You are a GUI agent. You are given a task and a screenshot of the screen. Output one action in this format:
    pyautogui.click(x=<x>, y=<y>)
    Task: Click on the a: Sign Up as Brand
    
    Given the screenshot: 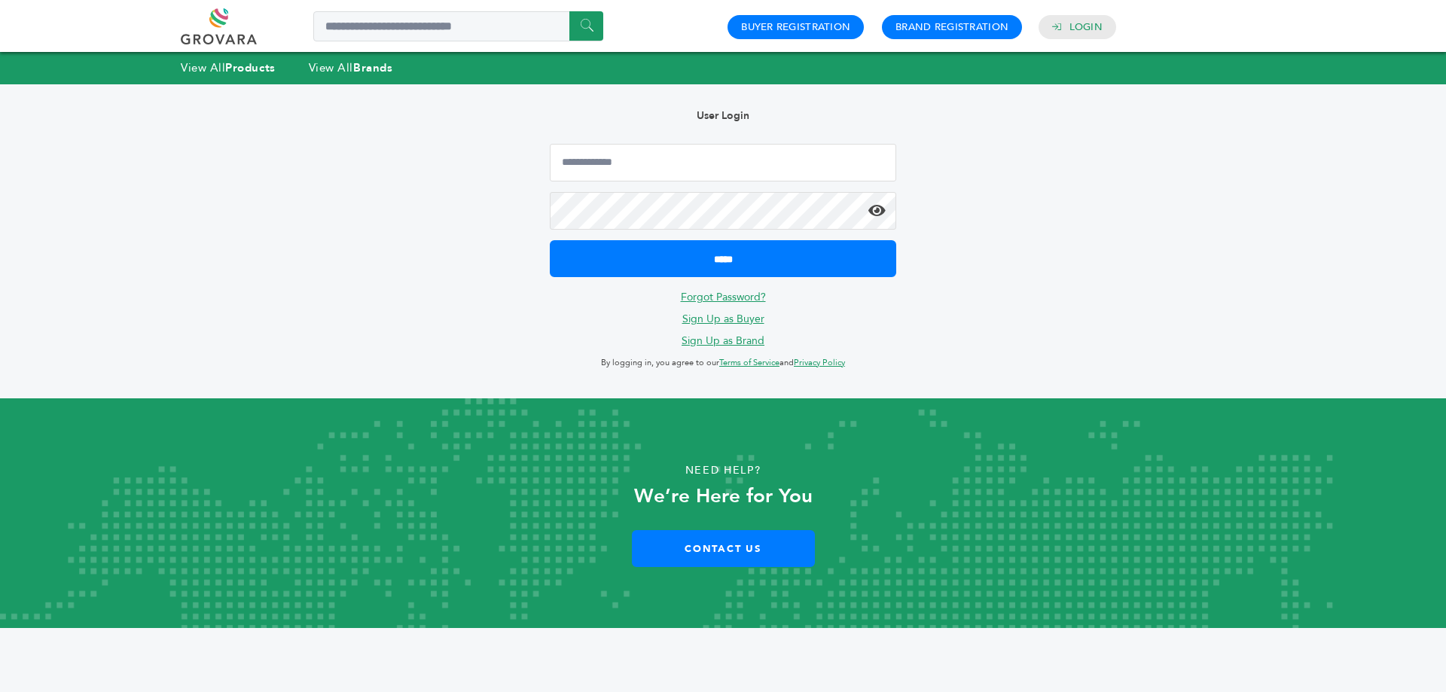 What is the action you would take?
    pyautogui.click(x=723, y=340)
    